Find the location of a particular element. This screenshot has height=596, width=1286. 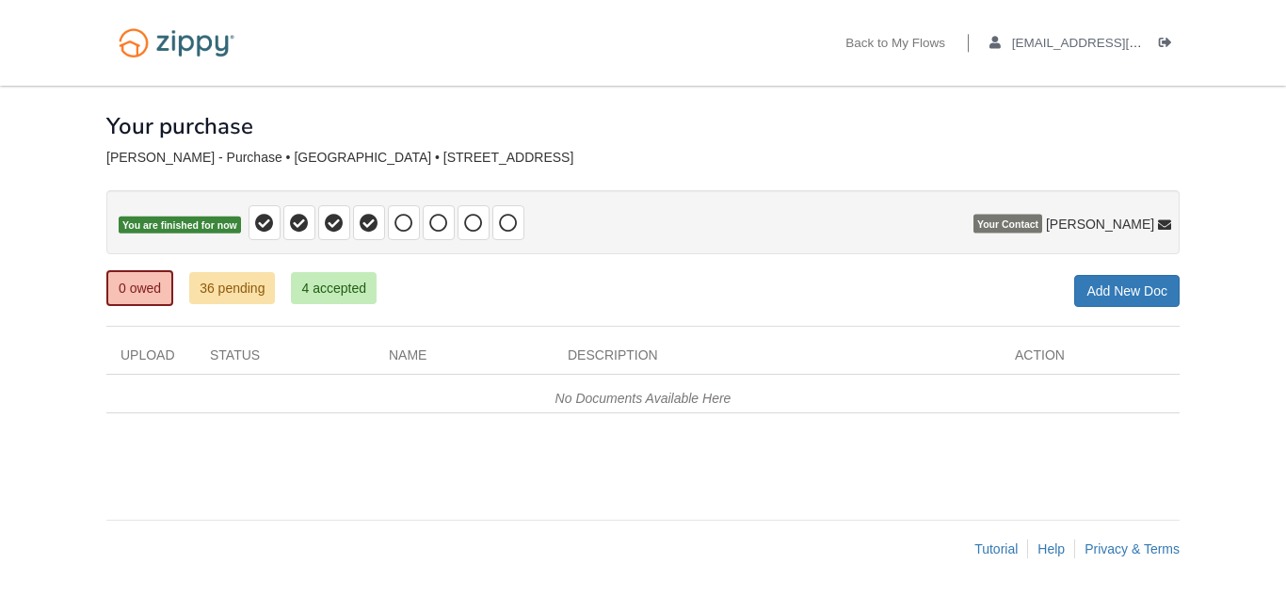

a: 36 pending is located at coordinates (232, 288).